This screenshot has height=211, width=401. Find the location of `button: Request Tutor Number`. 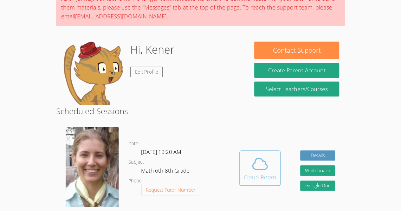

button: Request Tutor Number is located at coordinates (171, 190).